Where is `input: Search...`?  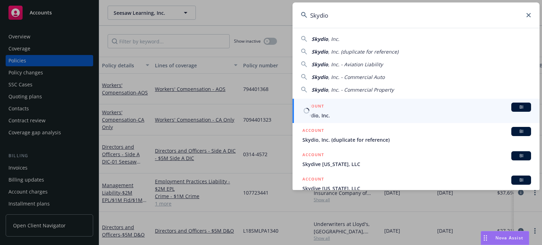 input: Search... is located at coordinates (416, 15).